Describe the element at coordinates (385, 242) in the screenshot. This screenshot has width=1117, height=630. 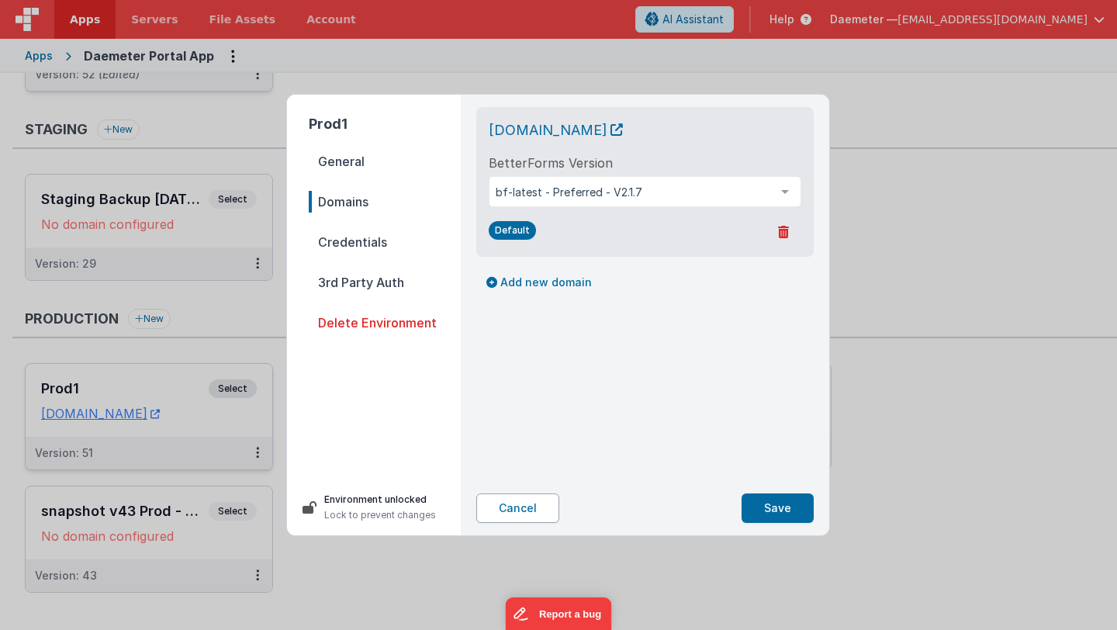
I see `span: Credentials` at that location.